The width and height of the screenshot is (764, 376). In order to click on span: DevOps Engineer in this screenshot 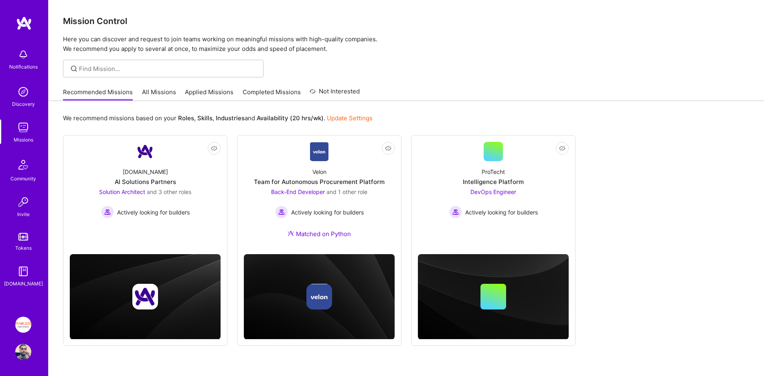, I will do `click(493, 192)`.